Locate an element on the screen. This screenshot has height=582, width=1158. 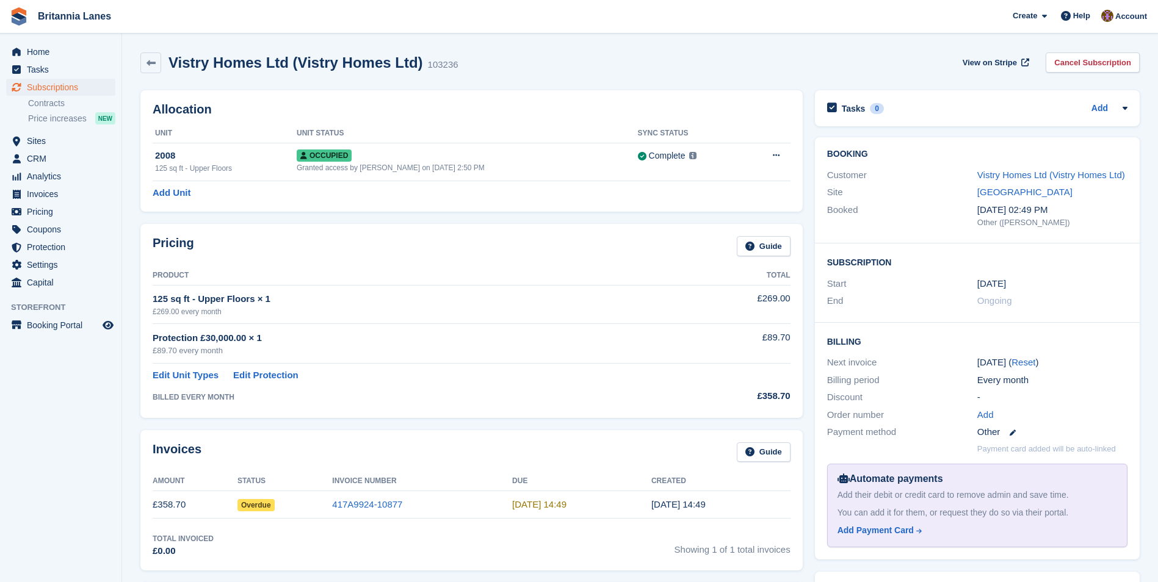
div: 103236 is located at coordinates (443, 65).